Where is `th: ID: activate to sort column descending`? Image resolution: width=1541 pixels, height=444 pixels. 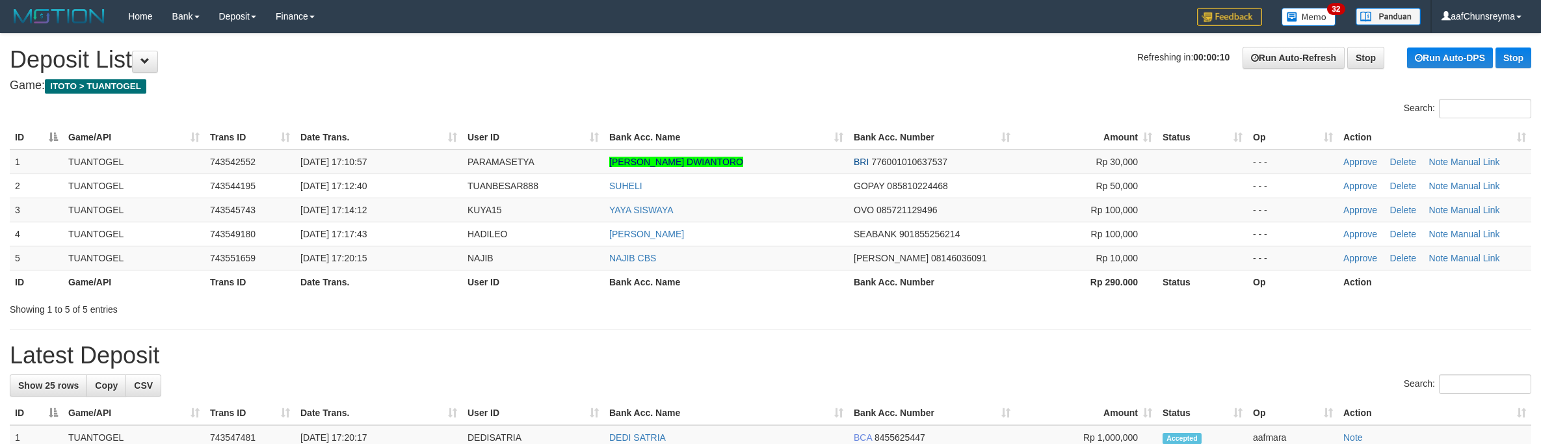 th: ID: activate to sort column descending is located at coordinates (36, 413).